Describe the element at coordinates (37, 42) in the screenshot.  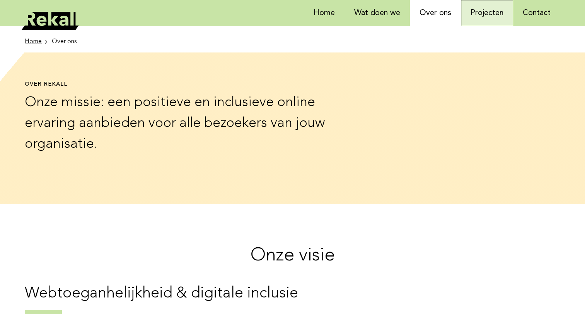
I see `a: Home` at that location.